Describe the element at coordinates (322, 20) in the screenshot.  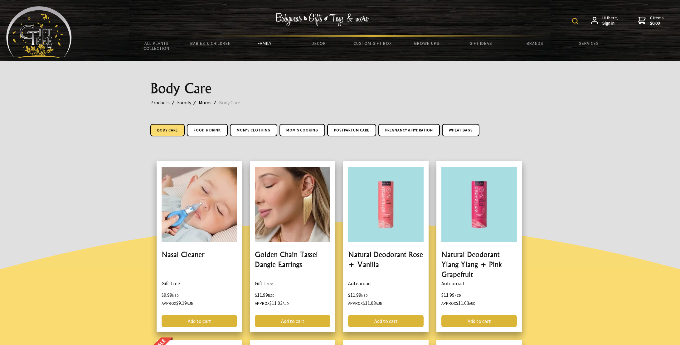
I see `img: Babywear - Gifts - Toys & more` at that location.